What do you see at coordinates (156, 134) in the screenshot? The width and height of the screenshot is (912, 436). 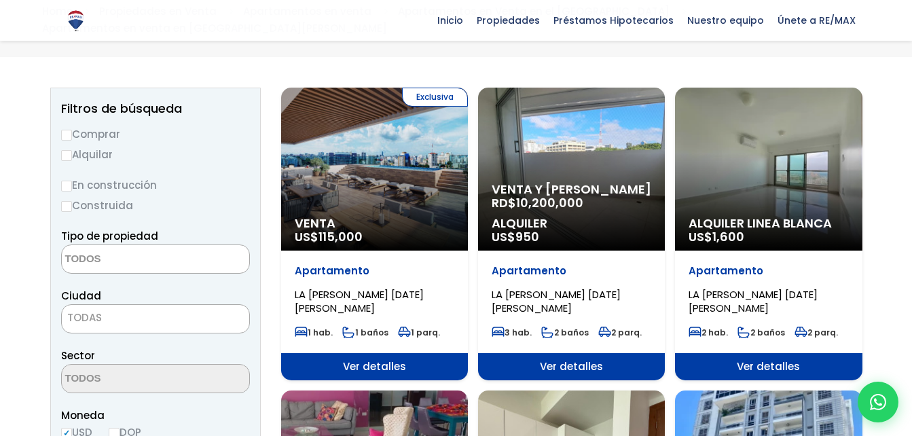 I see `label: Comprar` at bounding box center [156, 134].